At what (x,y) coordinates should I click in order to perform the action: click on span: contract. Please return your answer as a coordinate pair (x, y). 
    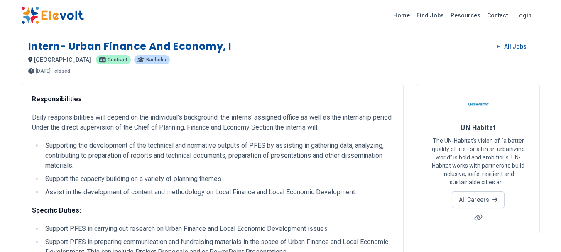
    Looking at the image, I should click on (117, 60).